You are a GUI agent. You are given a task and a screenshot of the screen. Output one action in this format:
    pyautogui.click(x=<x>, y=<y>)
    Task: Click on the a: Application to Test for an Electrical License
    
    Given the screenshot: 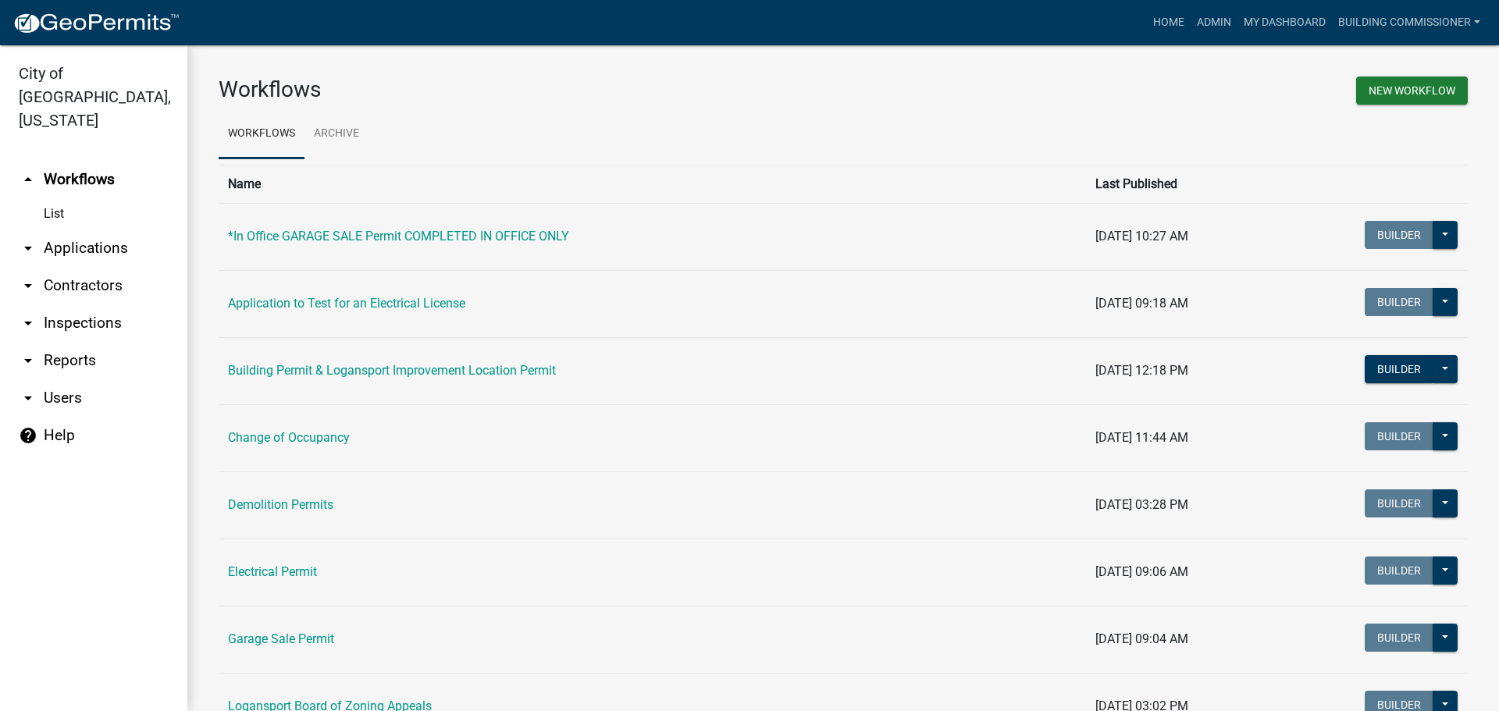 What is the action you would take?
    pyautogui.click(x=347, y=303)
    